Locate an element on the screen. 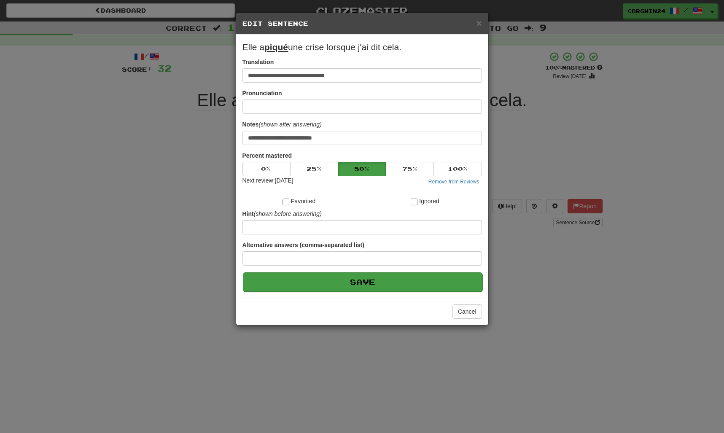 The width and height of the screenshot is (724, 433). h5: Edit Sentence is located at coordinates (362, 24).